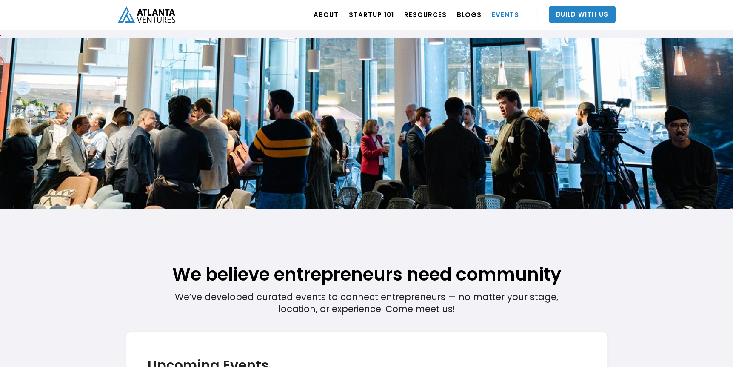  Describe the element at coordinates (506, 14) in the screenshot. I see `a: EVENTS` at that location.